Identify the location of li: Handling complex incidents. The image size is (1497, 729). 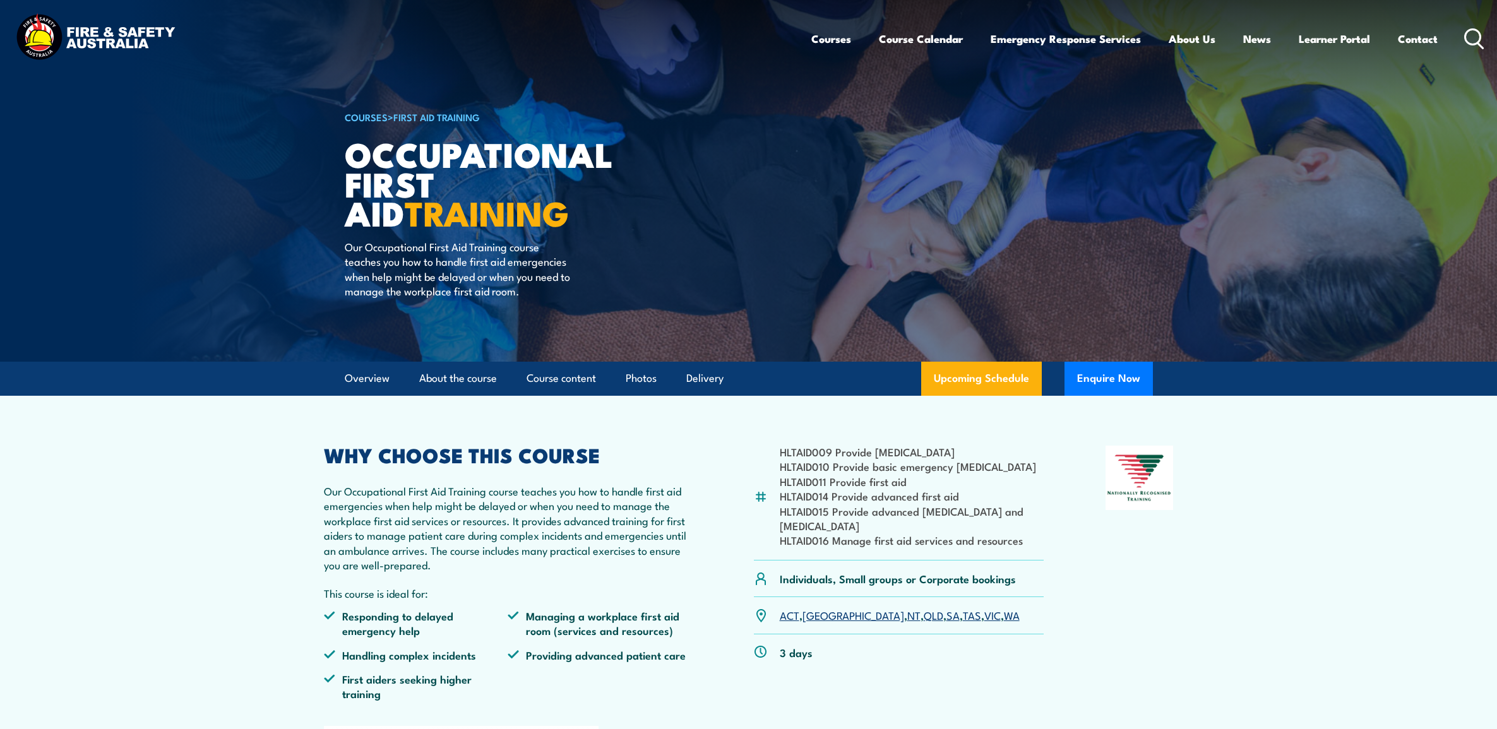
(416, 655).